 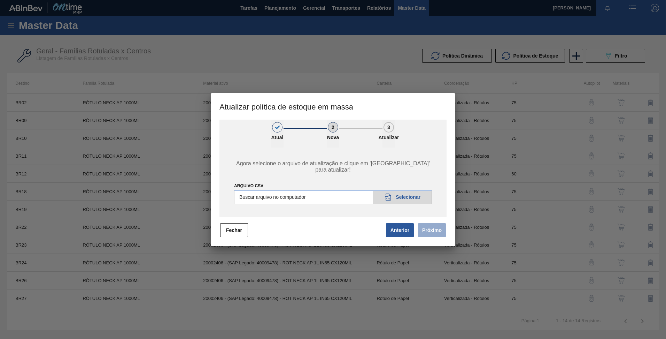 What do you see at coordinates (277, 133) in the screenshot?
I see `button: 1Atual` at bounding box center [277, 133].